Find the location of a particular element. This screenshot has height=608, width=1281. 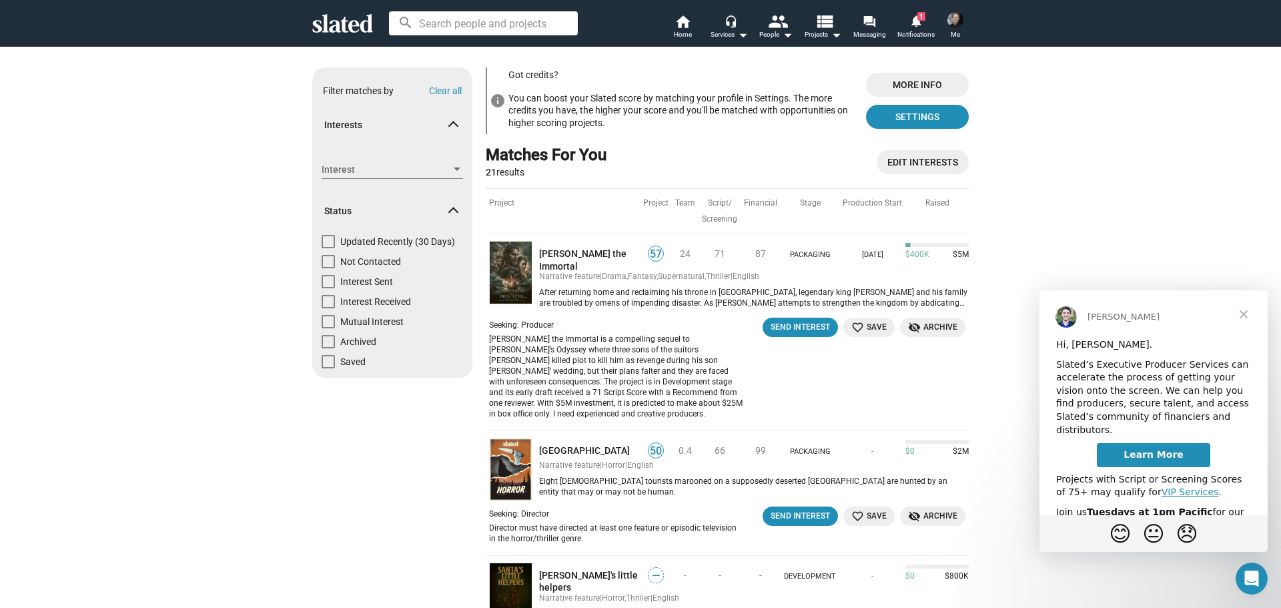

span: Interest Received is located at coordinates (376, 302).